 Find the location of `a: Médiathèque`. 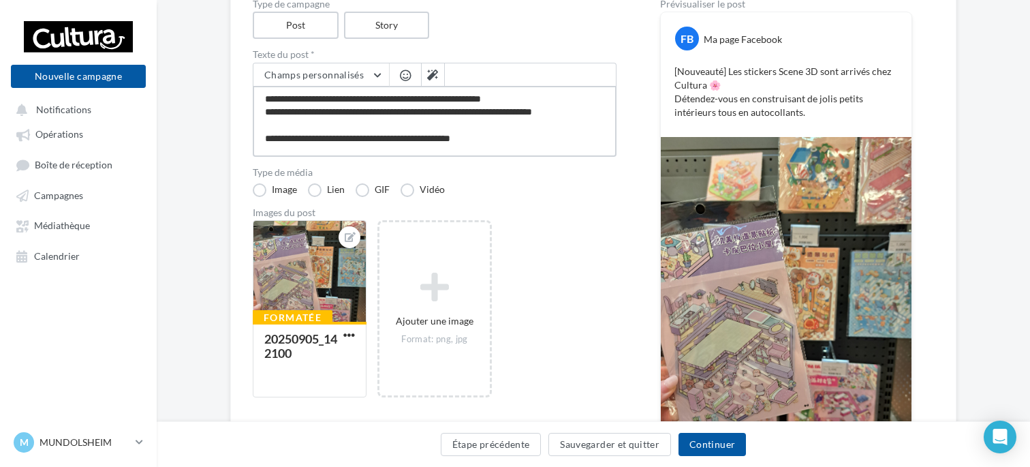

a: Médiathèque is located at coordinates (78, 225).